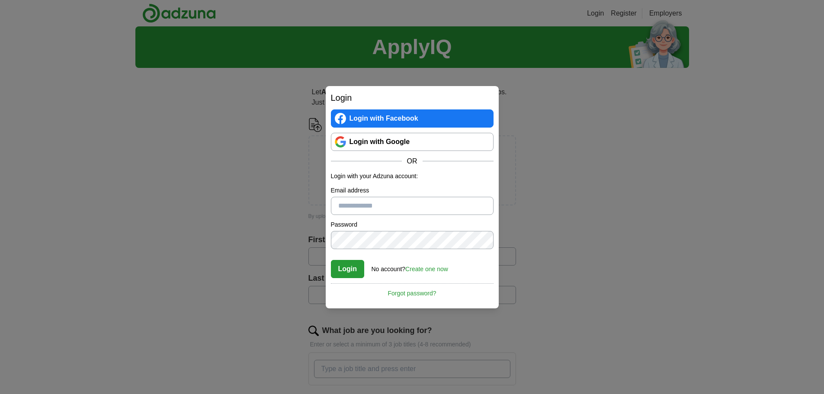 Image resolution: width=824 pixels, height=394 pixels. I want to click on a: Create one now, so click(426, 269).